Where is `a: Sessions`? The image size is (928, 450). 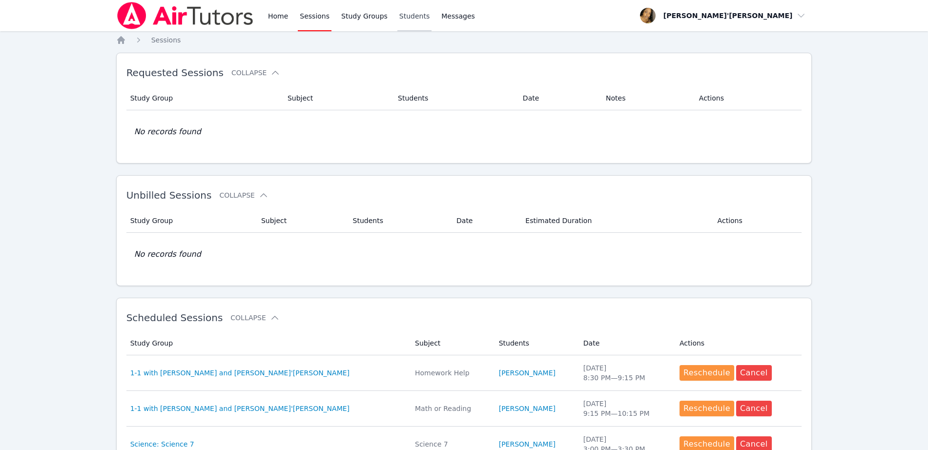
a: Sessions is located at coordinates (166, 40).